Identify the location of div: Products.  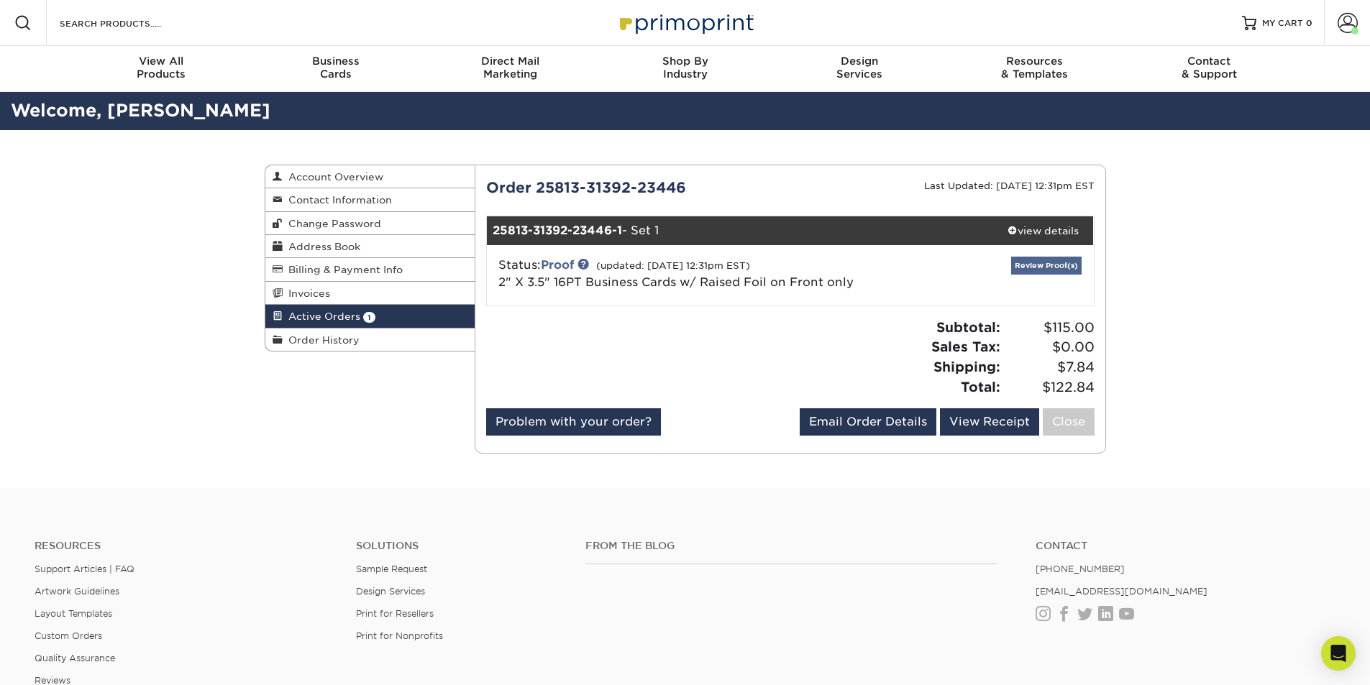
(161, 68).